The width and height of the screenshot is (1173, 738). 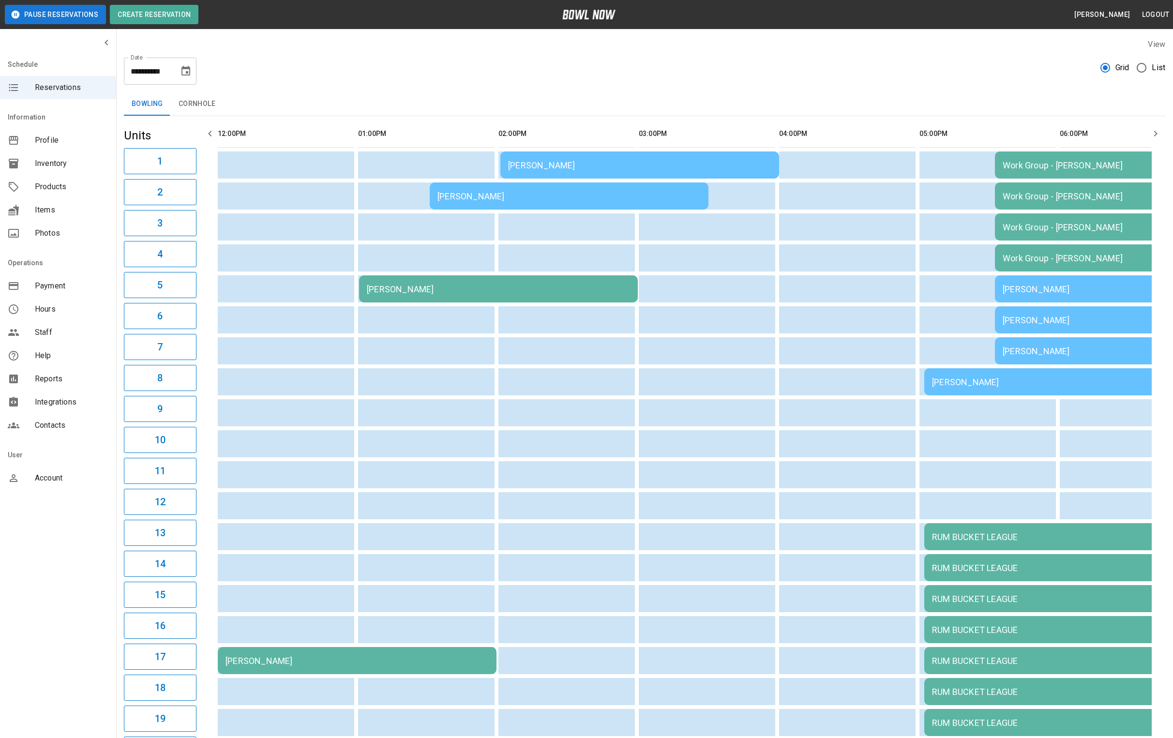 What do you see at coordinates (160, 595) in the screenshot?
I see `h6: 15` at bounding box center [160, 595].